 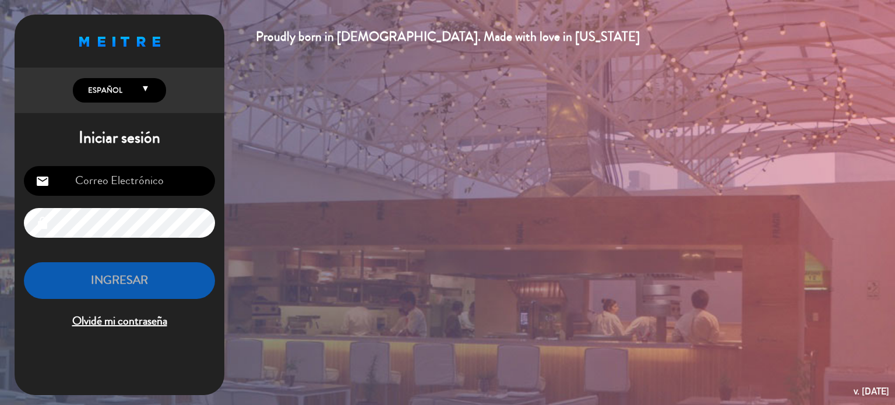 I want to click on i: email, so click(x=43, y=181).